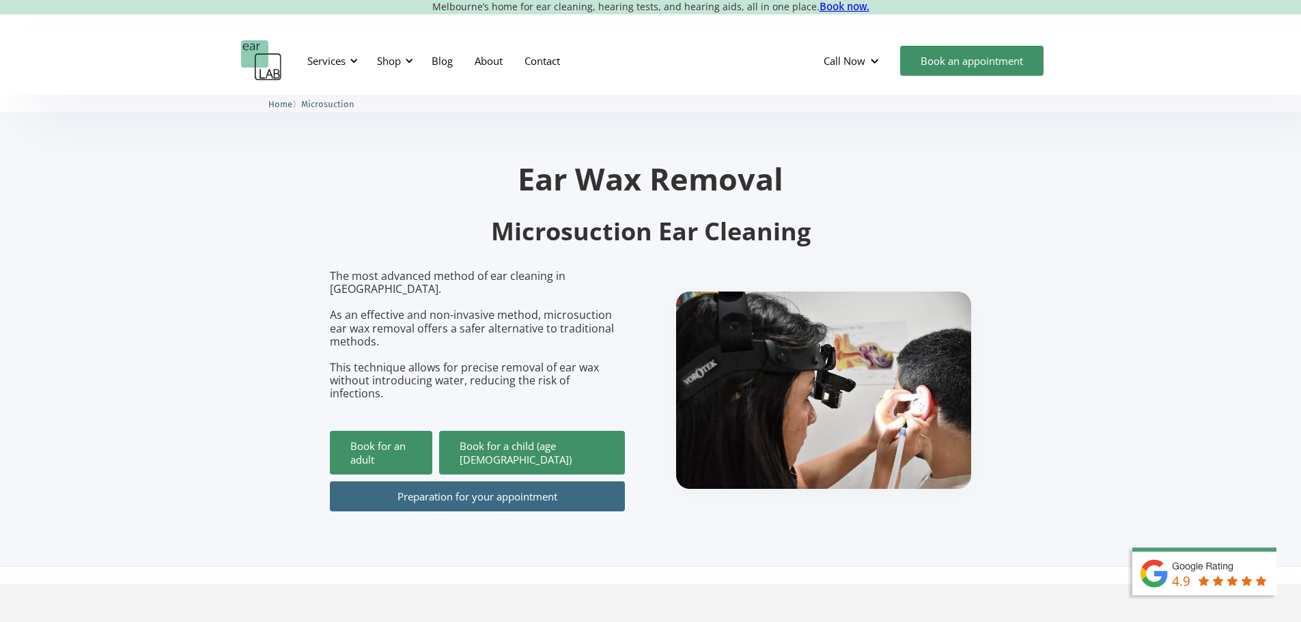 The image size is (1301, 622). I want to click on a: Preparation for your appointment, so click(477, 496).